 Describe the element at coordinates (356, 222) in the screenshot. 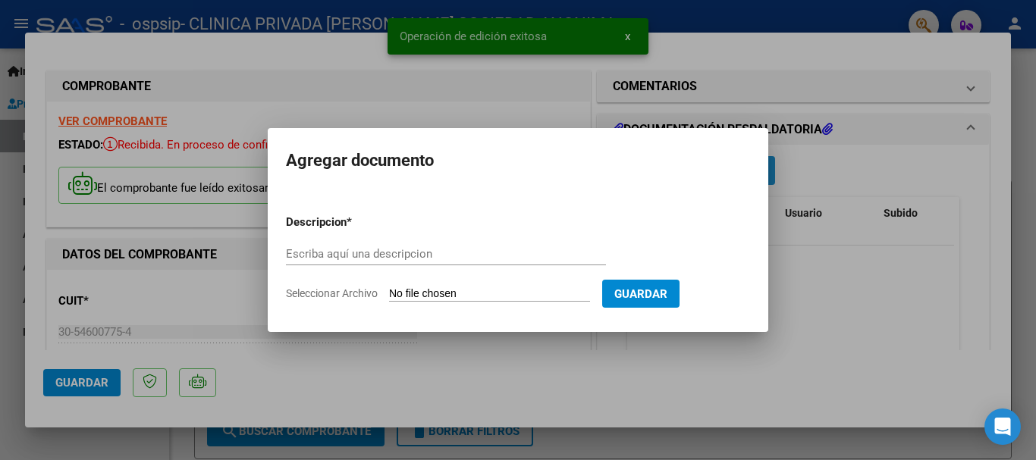

I see `p: Descripcion` at that location.